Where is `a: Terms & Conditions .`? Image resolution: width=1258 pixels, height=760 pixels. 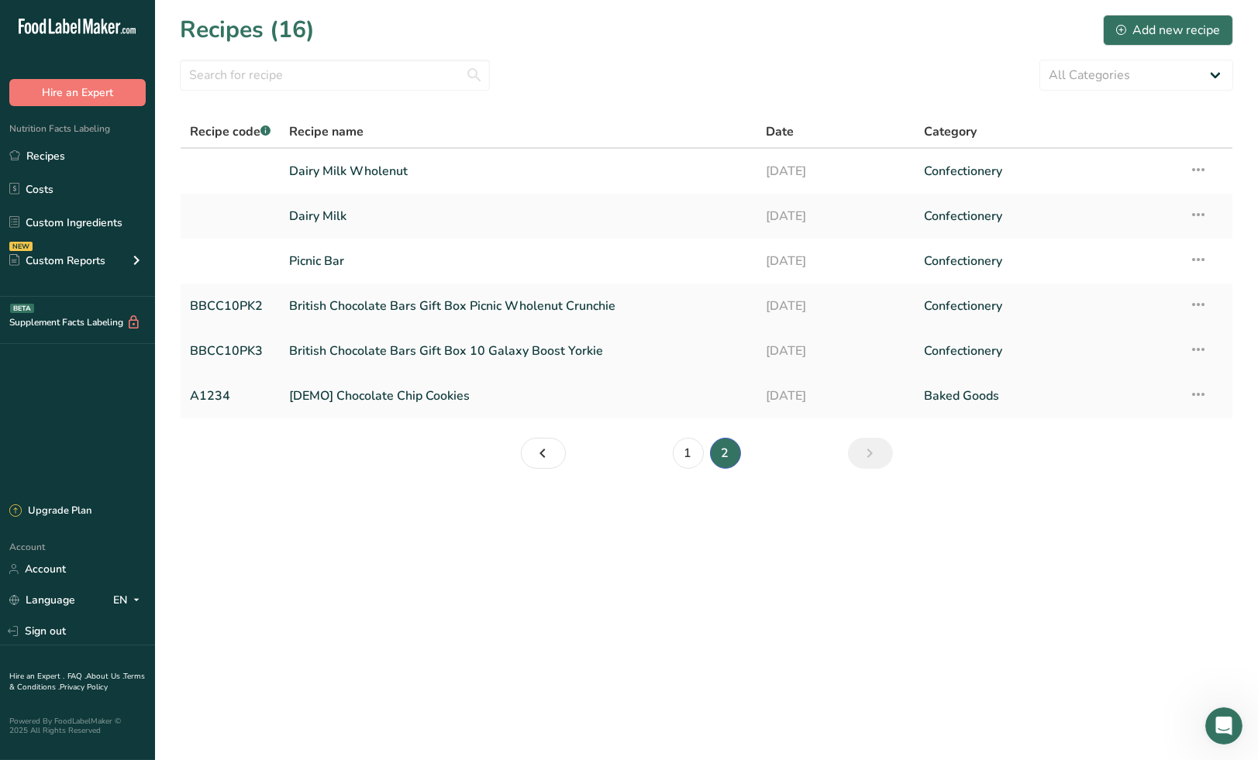
a: Terms & Conditions . is located at coordinates (77, 682).